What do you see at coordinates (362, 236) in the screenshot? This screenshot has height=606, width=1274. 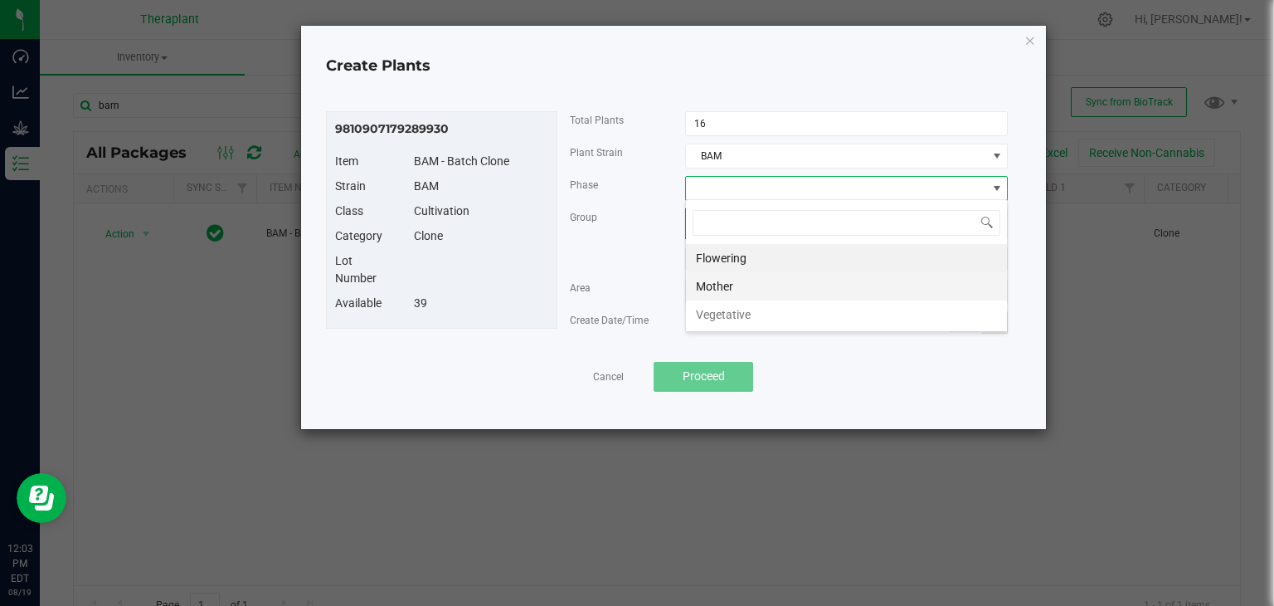 I see `div: Category` at bounding box center [362, 236].